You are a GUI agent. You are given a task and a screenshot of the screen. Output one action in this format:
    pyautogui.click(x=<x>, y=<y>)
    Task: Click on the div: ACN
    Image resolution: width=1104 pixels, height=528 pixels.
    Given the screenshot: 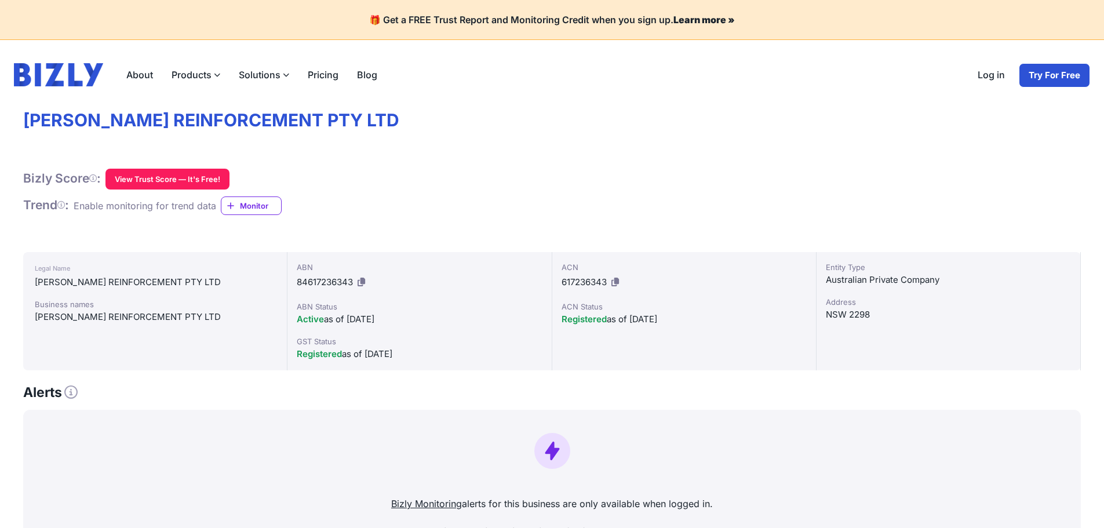 What is the action you would take?
    pyautogui.click(x=684, y=267)
    